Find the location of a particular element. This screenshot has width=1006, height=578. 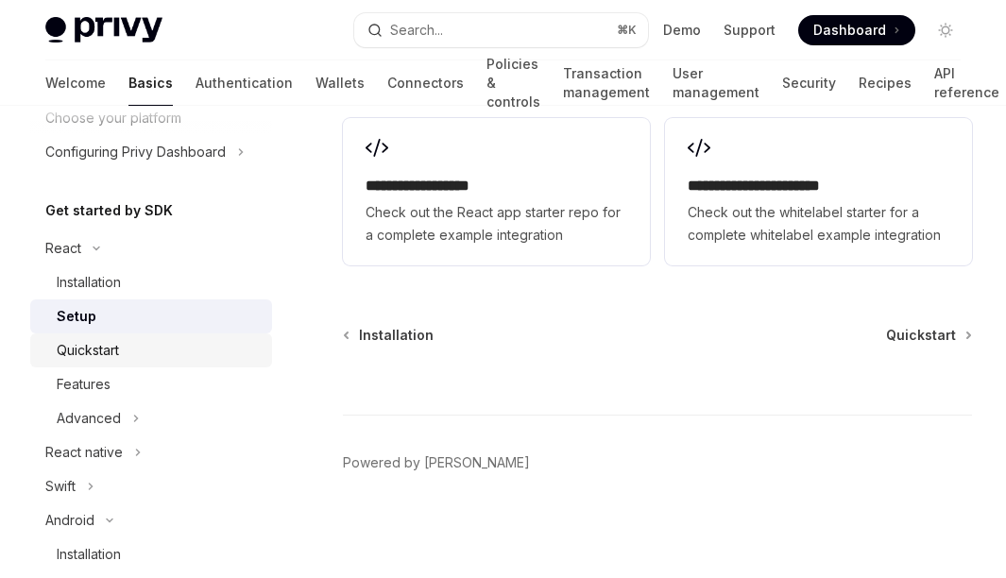

a: Connectors is located at coordinates (425, 83).